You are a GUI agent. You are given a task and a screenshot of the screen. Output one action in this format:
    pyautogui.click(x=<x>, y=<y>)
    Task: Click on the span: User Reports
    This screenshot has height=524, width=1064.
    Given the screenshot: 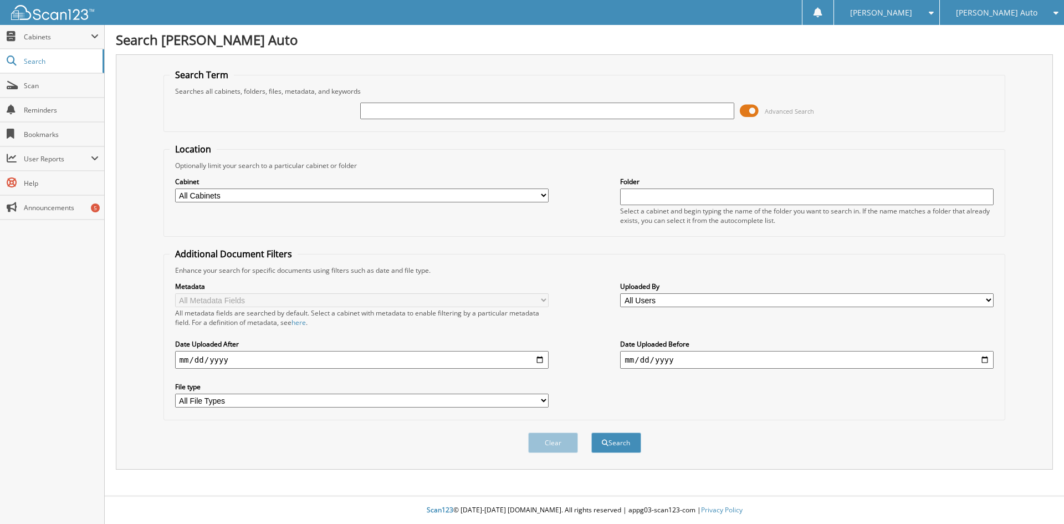 What is the action you would take?
    pyautogui.click(x=57, y=159)
    